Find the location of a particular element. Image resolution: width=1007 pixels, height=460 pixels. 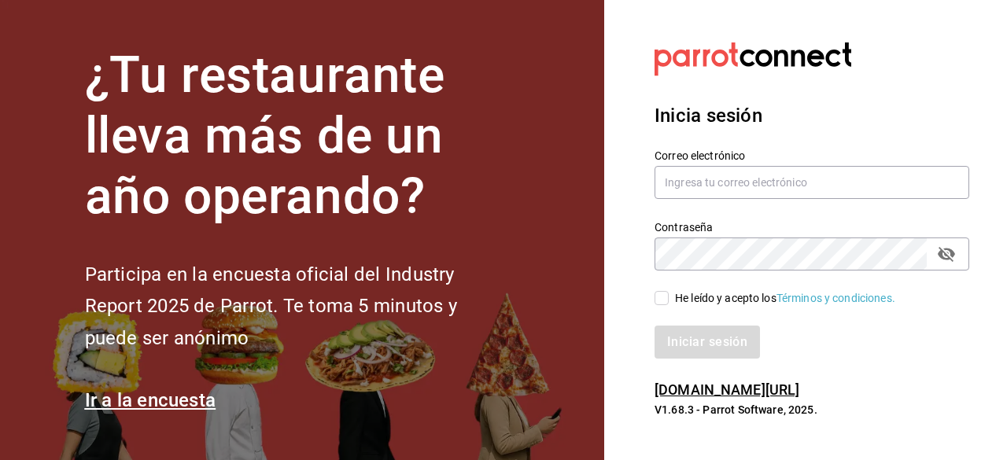

p: V1.68.3 - Parrot Software, 2025. is located at coordinates (812, 410).